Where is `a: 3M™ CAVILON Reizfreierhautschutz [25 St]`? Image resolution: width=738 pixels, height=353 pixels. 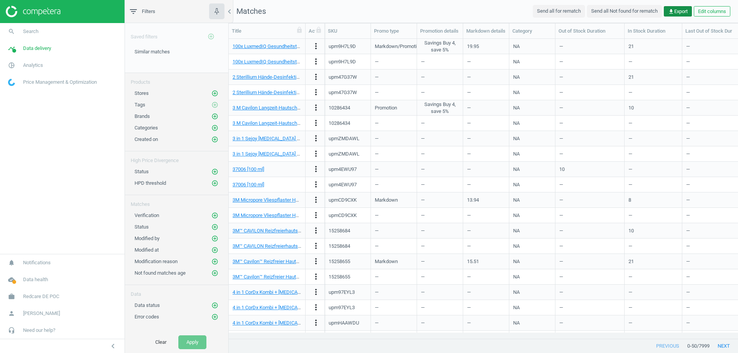
a: 3M™ CAVILON Reizfreierhautschutz [25 St] is located at coordinates (278, 246).